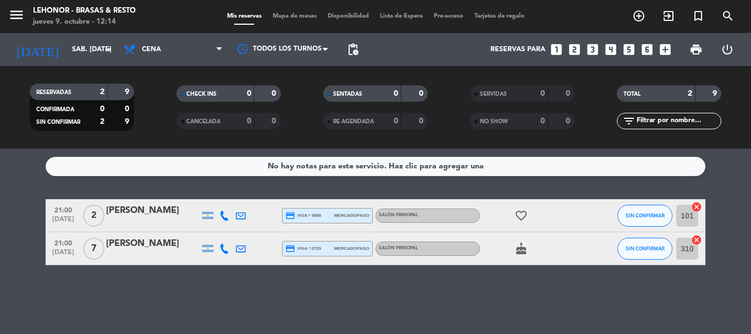  I want to click on span: RESERVADAS, so click(54, 92).